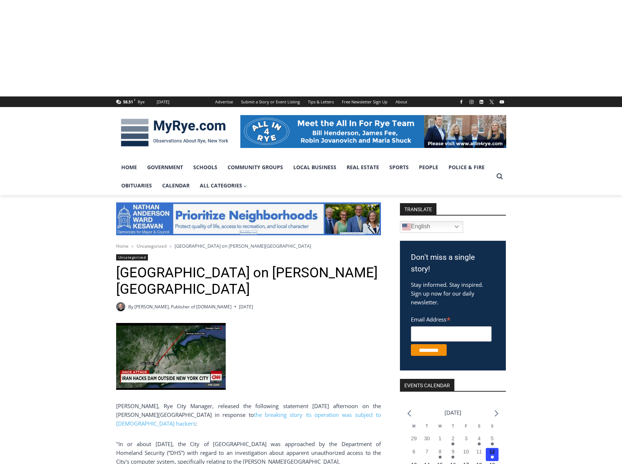  I want to click on button: View Search Form, so click(500, 176).